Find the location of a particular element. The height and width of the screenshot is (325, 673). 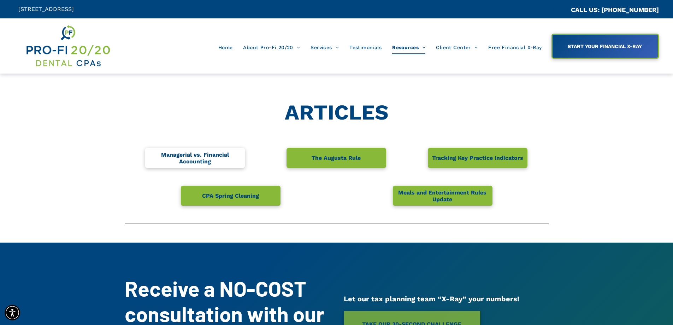

a: Testimonials is located at coordinates (365, 47).